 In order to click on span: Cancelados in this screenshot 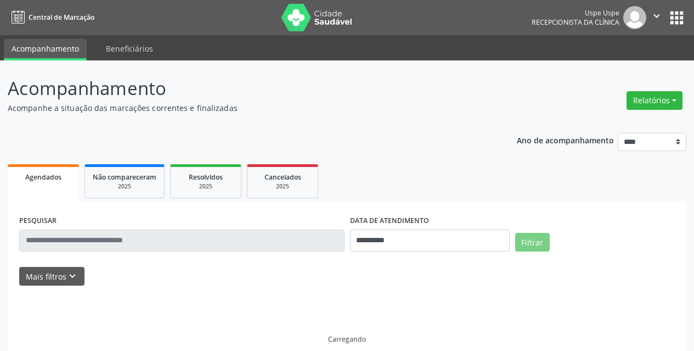, I will do `click(283, 177)`.